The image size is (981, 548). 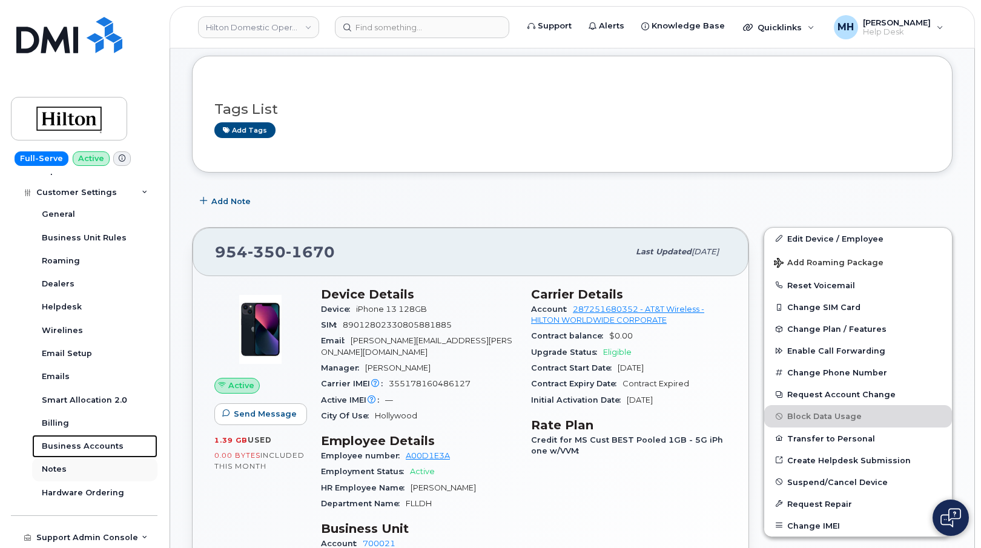 I want to click on span: Initial Activation Date, so click(x=579, y=400).